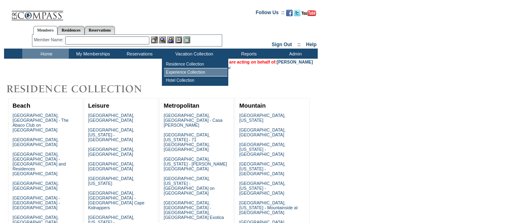 The image size is (512, 223). Describe the element at coordinates (282, 45) in the screenshot. I see `a: Sign Out` at that location.